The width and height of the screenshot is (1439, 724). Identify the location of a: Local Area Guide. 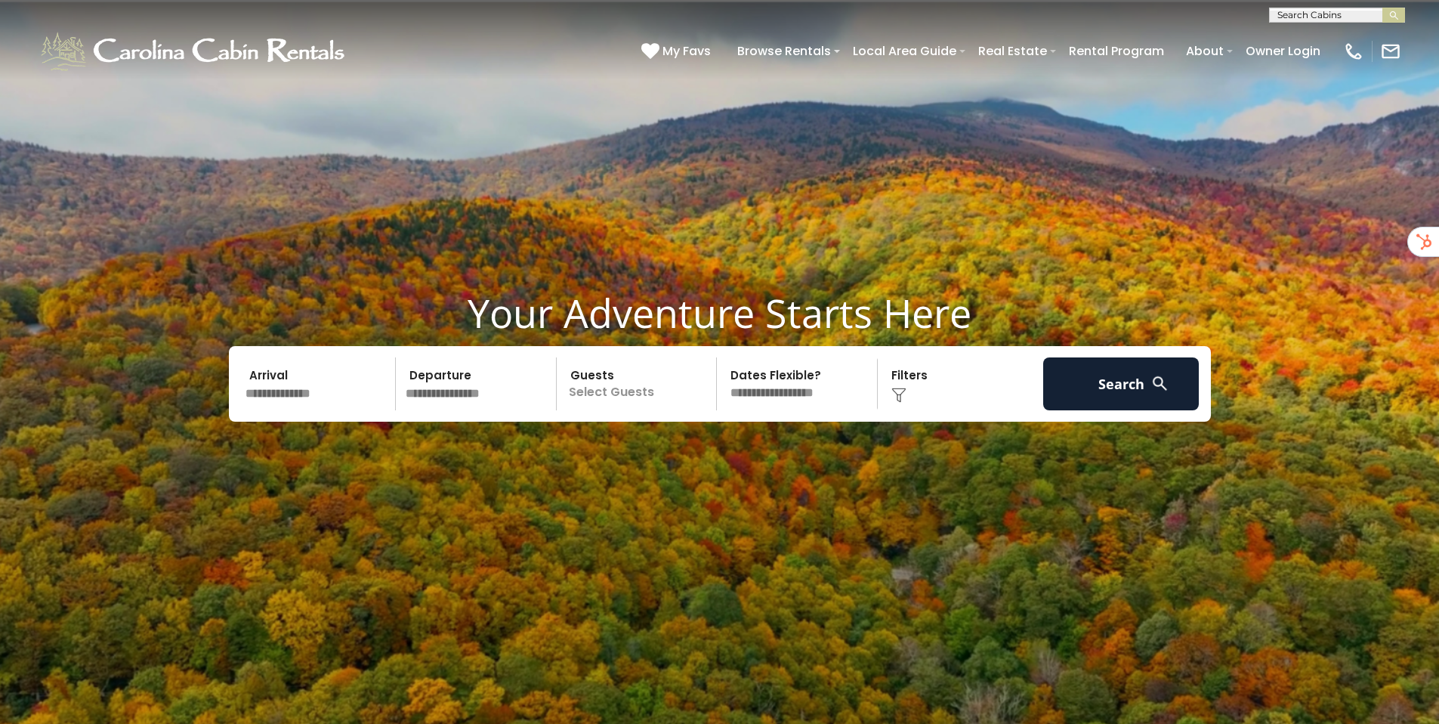
(904, 51).